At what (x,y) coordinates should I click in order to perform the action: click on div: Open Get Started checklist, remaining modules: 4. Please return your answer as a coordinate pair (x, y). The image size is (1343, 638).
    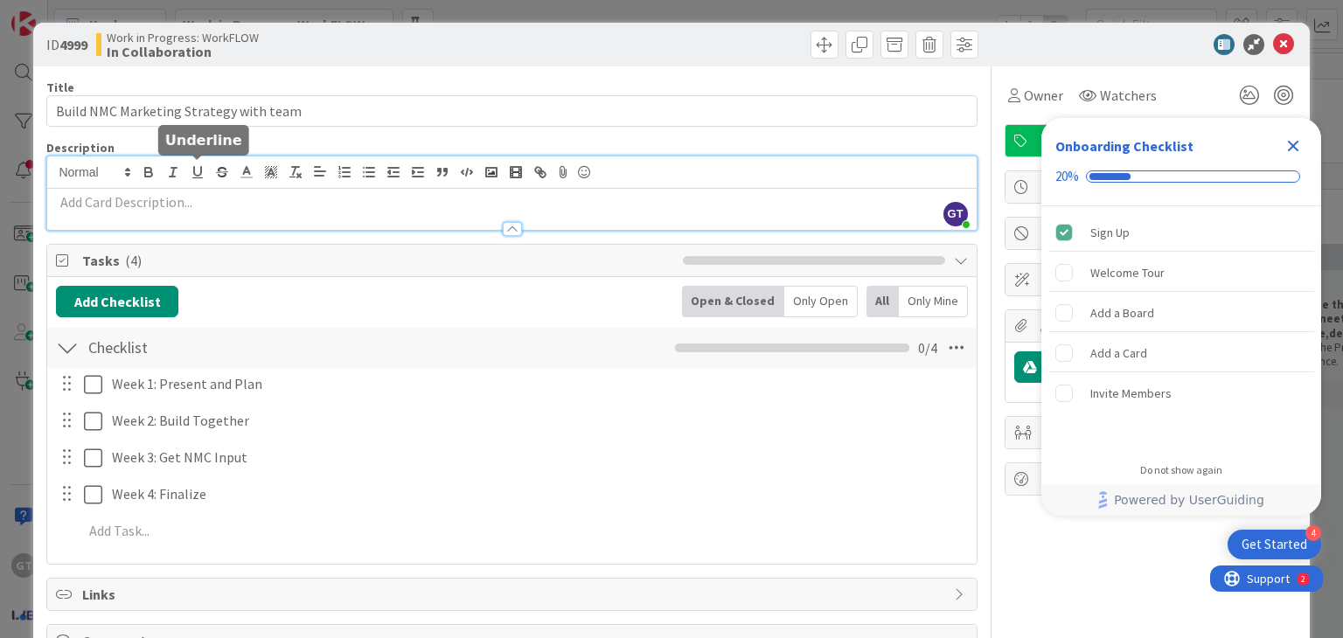
    Looking at the image, I should click on (1274, 545).